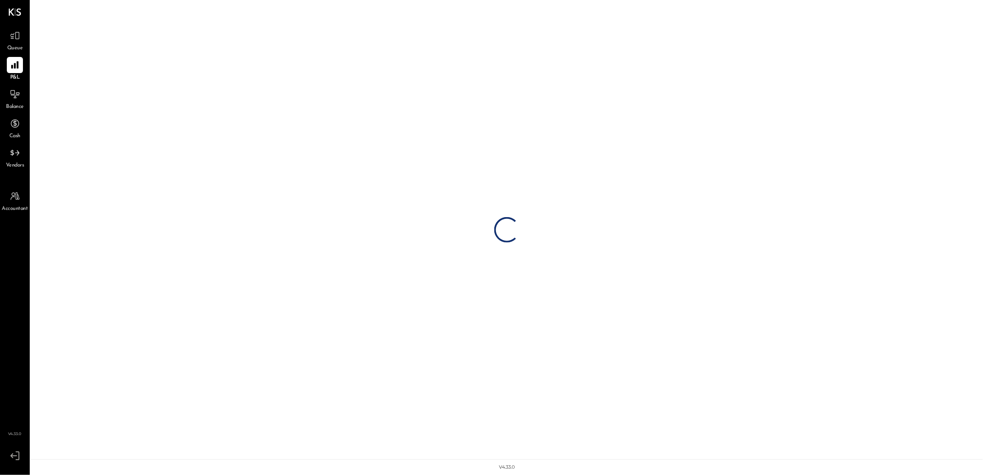  I want to click on div: v 4.33.0, so click(507, 468).